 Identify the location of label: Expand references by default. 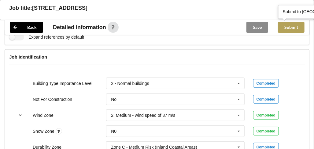
(46, 37).